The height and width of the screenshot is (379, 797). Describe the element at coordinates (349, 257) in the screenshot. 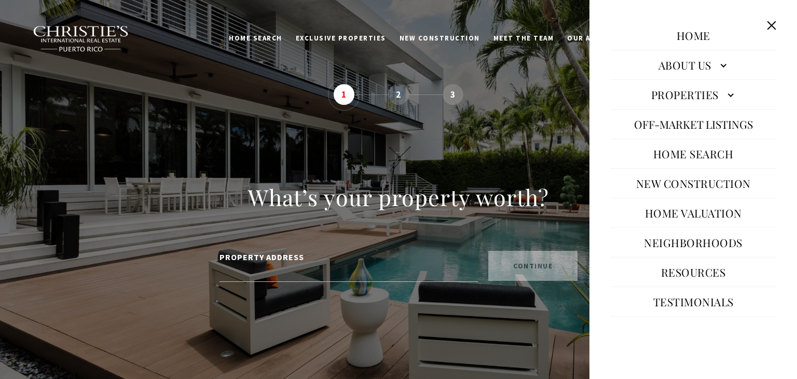

I see `label: PROPERTY ADDRESS` at that location.